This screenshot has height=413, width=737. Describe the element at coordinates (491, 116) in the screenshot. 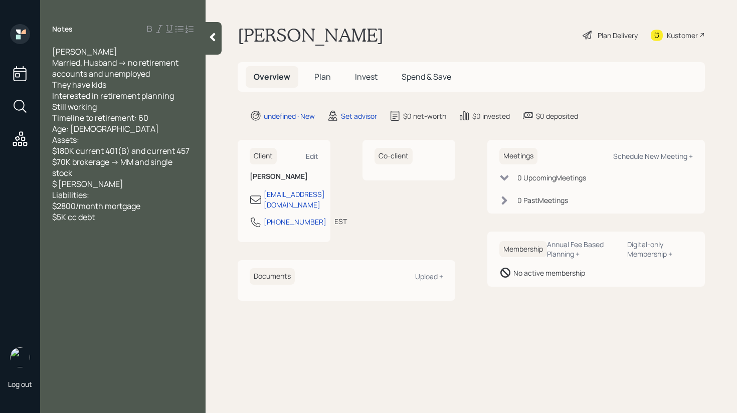

I see `div: $0 invested` at that location.